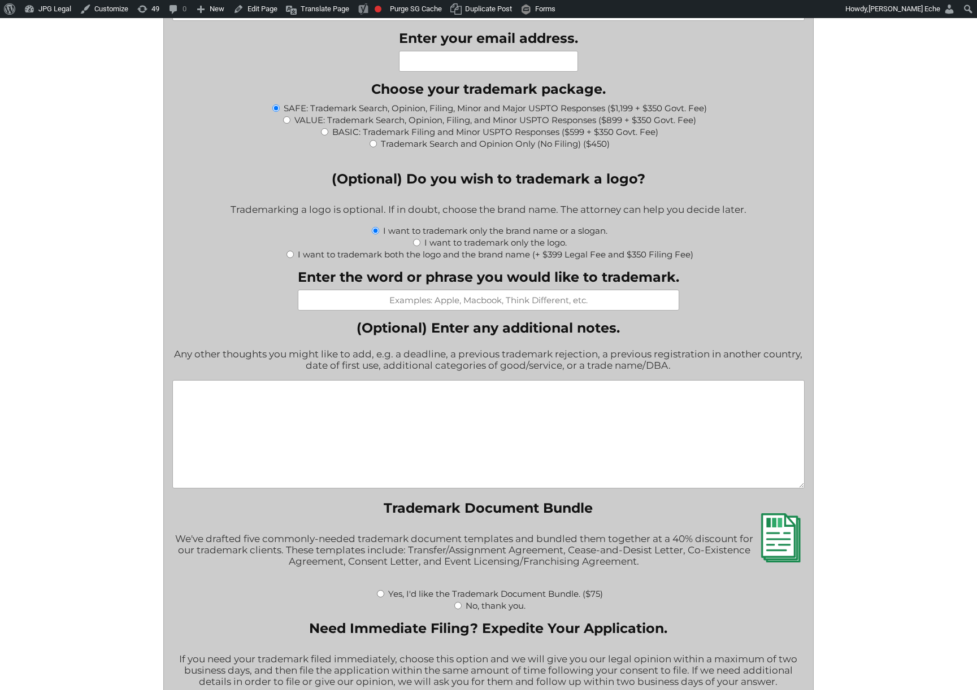 The height and width of the screenshot is (690, 977). What do you see at coordinates (495, 254) in the screenshot?
I see `label: I want to trademark both the logo and the brand name (+ $399 Legal Fee and $350 Filing Fee)` at bounding box center [495, 254].